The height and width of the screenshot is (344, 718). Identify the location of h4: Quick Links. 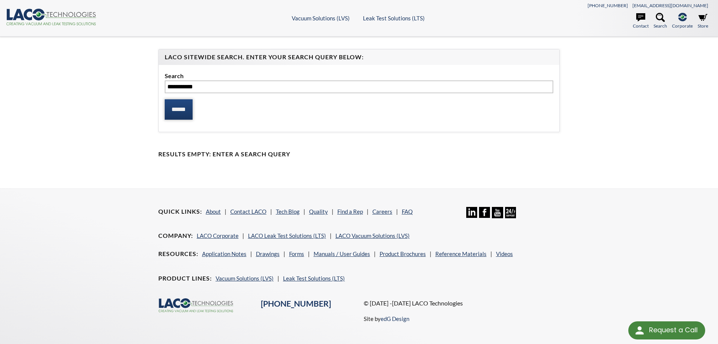
(180, 211).